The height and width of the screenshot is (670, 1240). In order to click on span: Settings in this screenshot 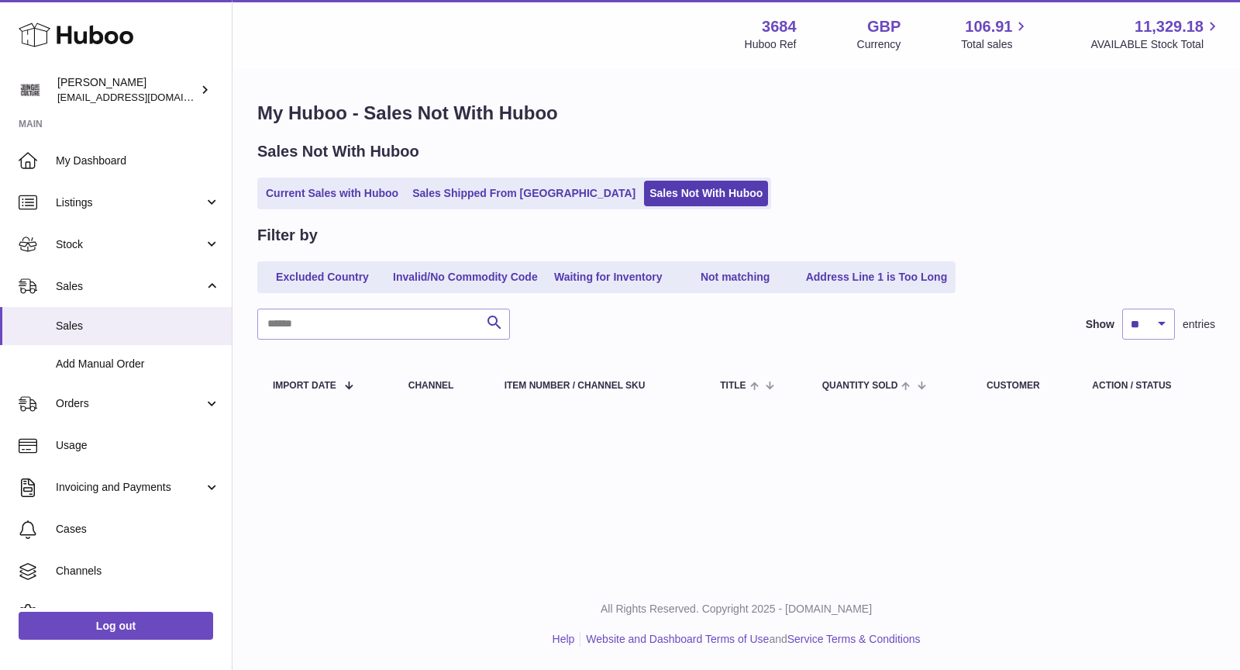, I will do `click(138, 612)`.